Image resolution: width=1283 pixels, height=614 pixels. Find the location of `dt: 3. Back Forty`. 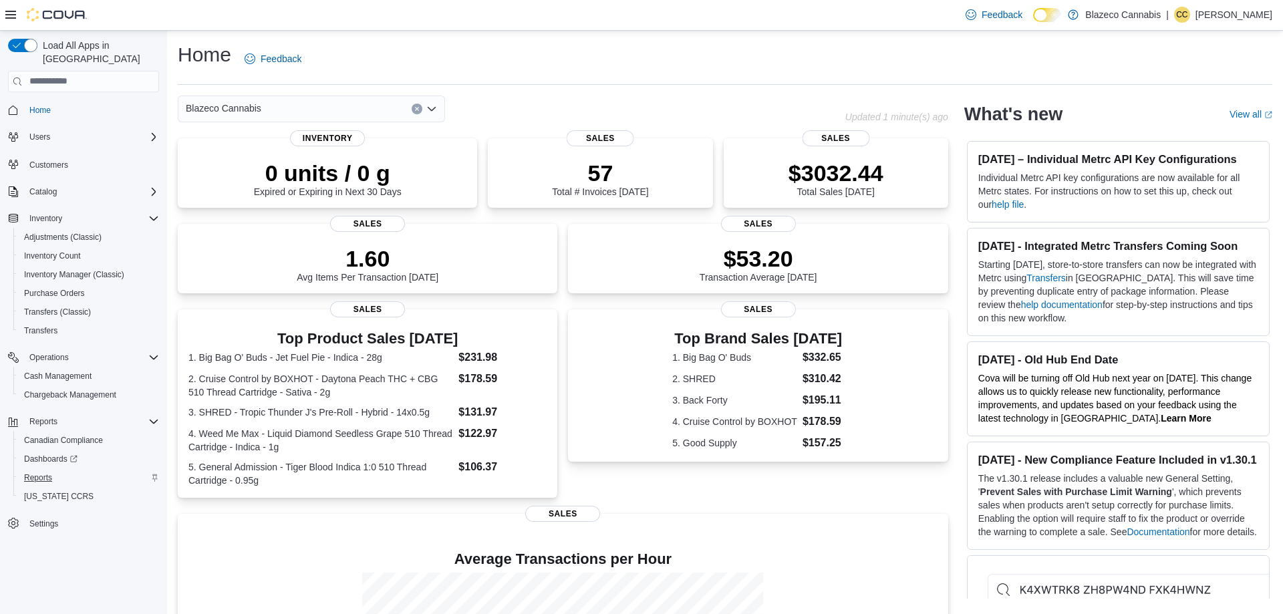

dt: 3. Back Forty is located at coordinates (734, 400).